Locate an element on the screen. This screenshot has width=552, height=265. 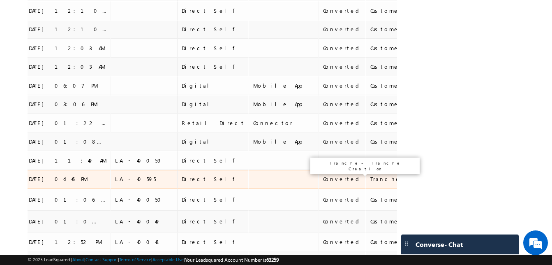
div: Minimize live chat window is located at coordinates (145, 14).